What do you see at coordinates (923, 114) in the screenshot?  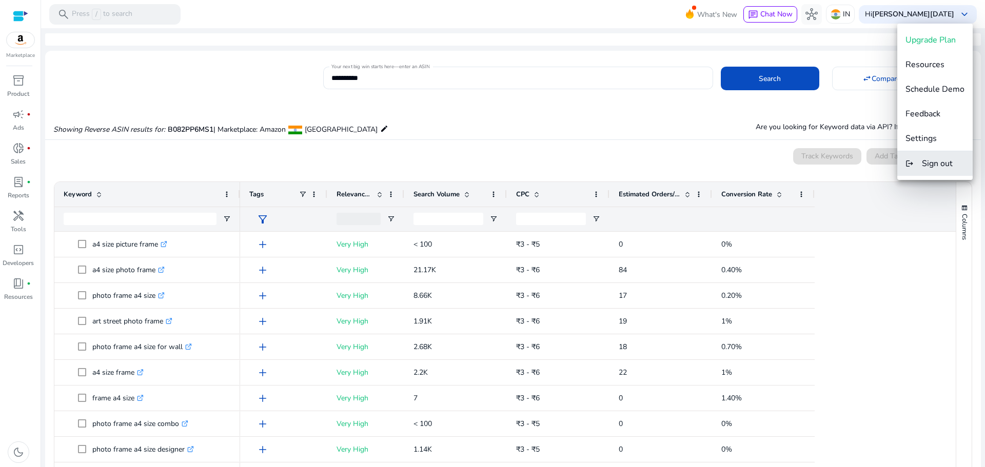 I see `span: Feedback` at bounding box center [923, 114].